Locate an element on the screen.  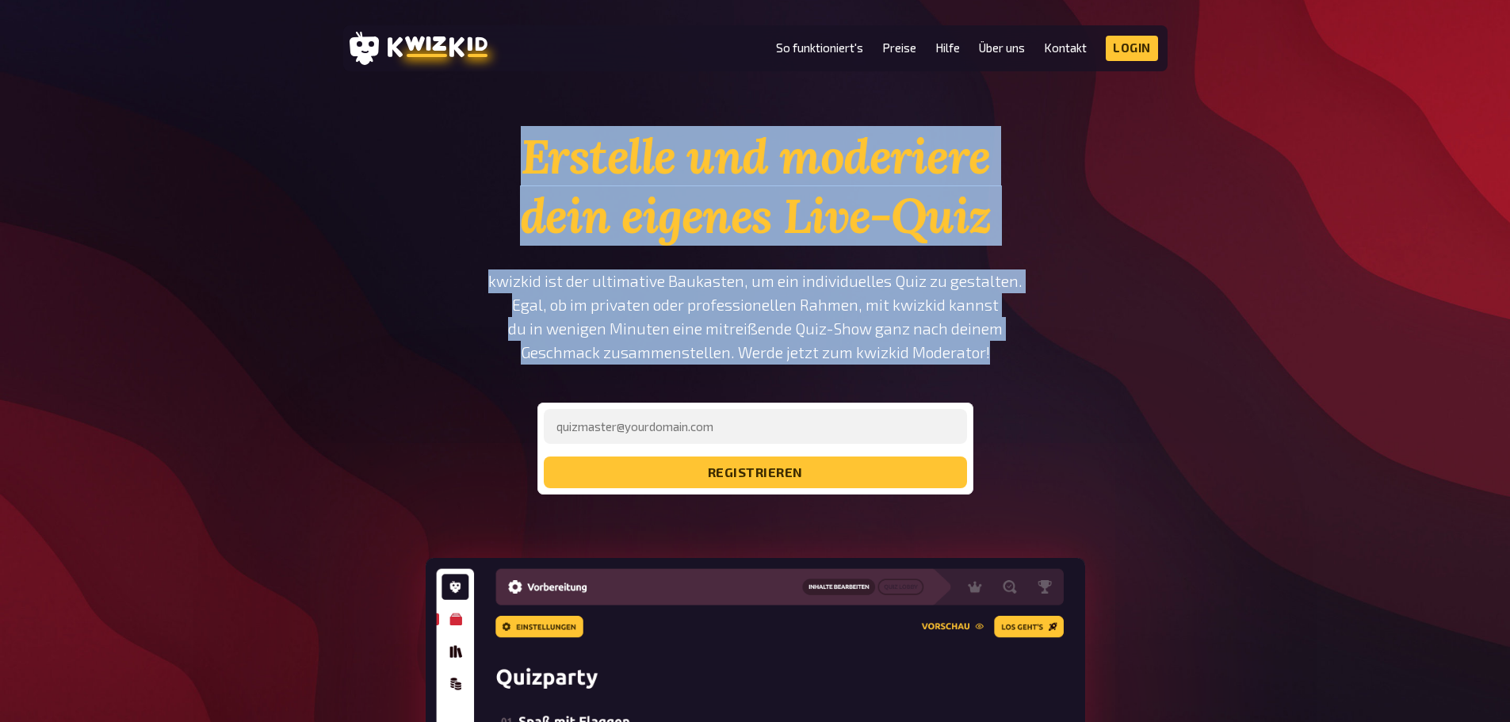
p: kwizkid ist der ultimative Baukasten, um ein individuelles Quiz zu gestalten. Egal, ob im private... is located at coordinates (755, 317).